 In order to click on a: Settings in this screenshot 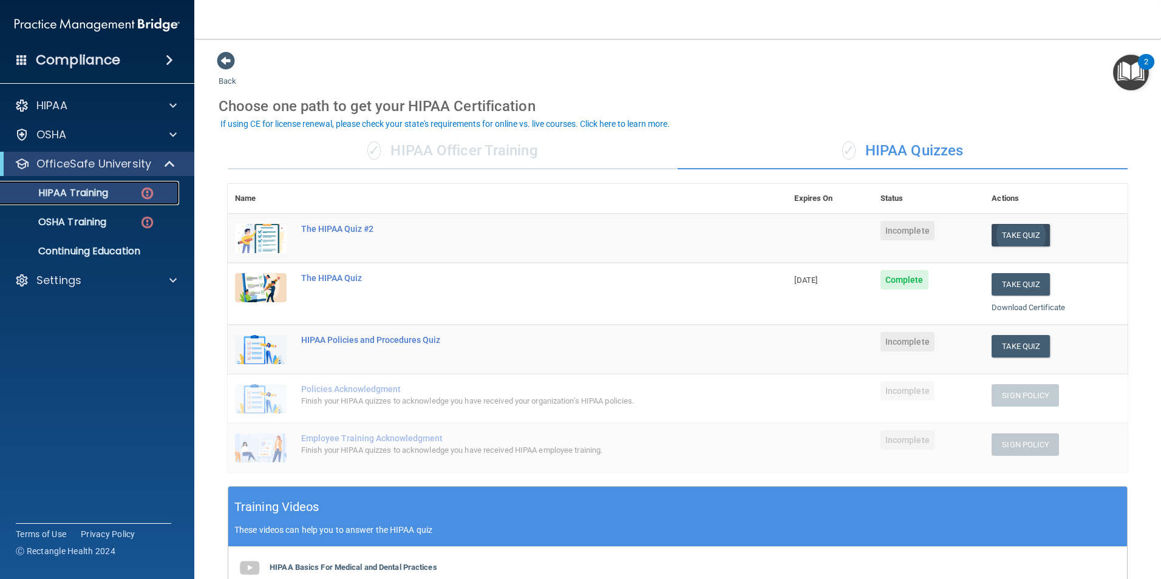, I will do `click(95, 281)`.